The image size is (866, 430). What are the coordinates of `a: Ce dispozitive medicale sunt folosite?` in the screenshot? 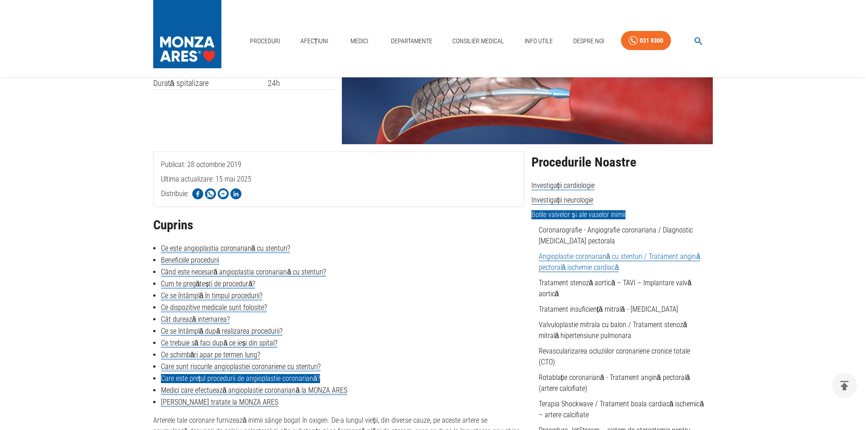 It's located at (214, 307).